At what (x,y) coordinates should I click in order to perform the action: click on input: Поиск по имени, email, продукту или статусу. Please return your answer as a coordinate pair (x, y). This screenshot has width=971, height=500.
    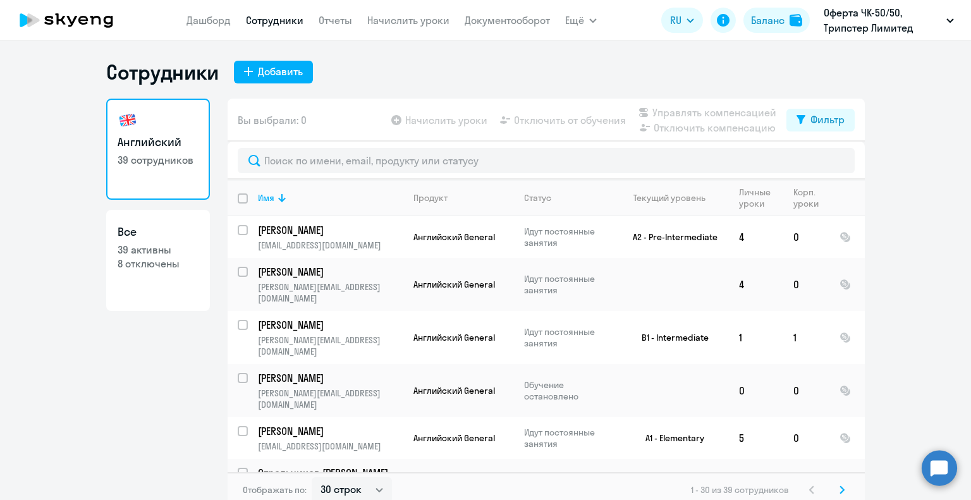
    Looking at the image, I should click on (546, 161).